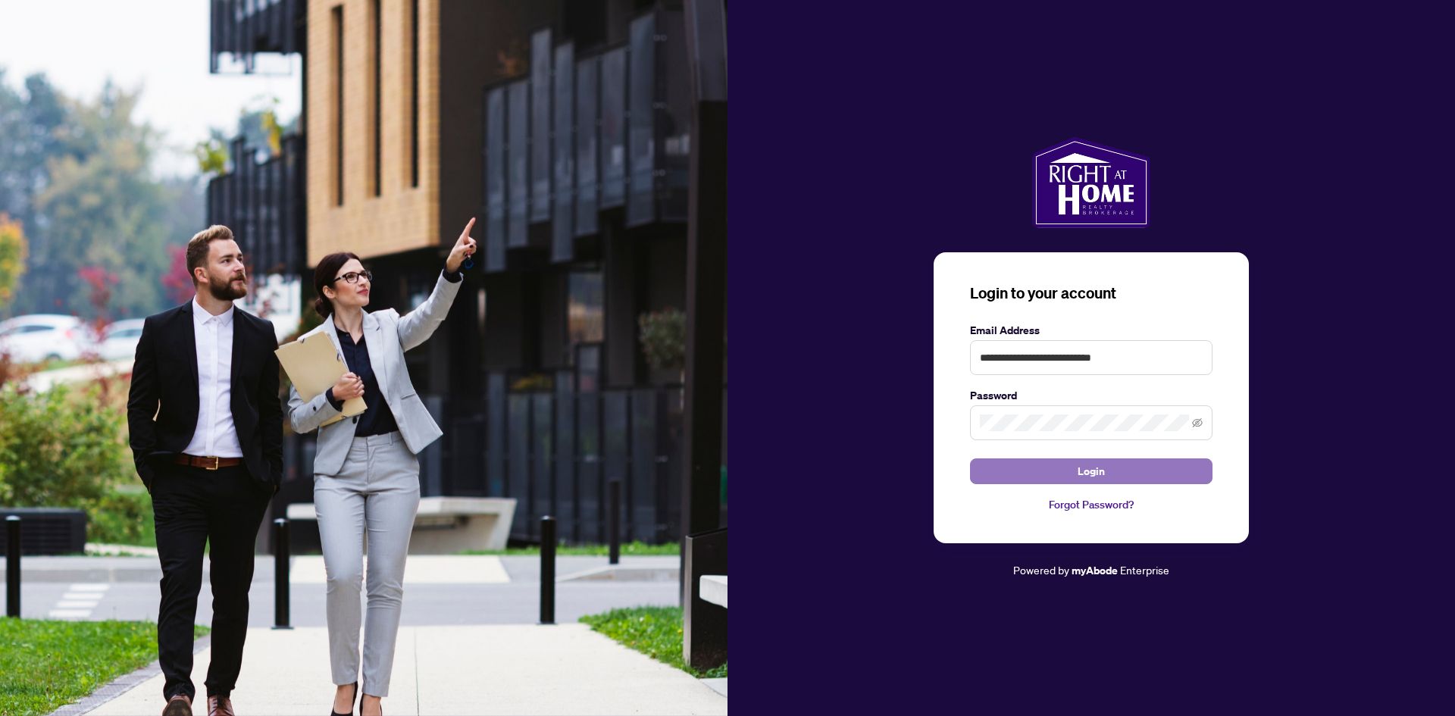 The width and height of the screenshot is (1455, 716). I want to click on button: Login, so click(1092, 471).